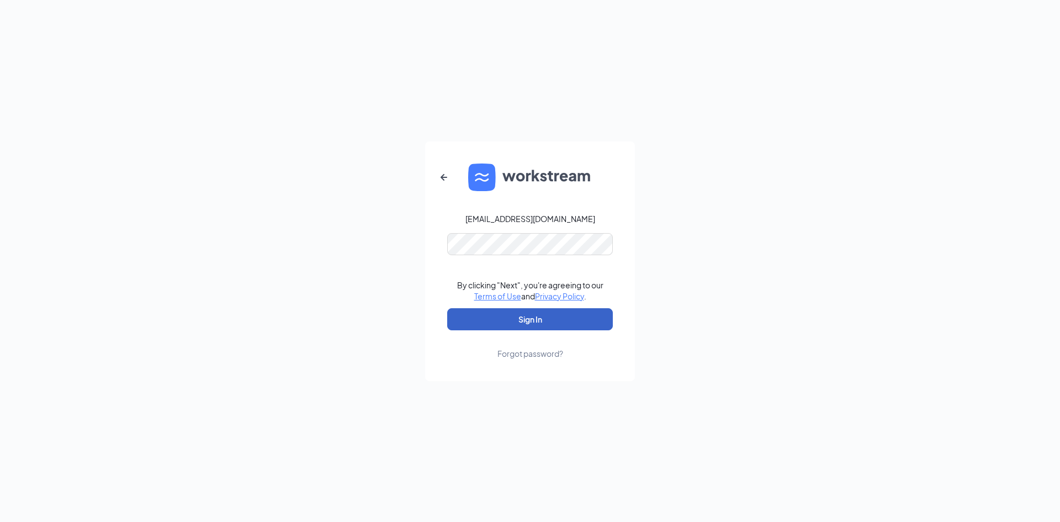 The height and width of the screenshot is (522, 1060). I want to click on div: By clicking "Next", you're agreeing to our and ., so click(530, 290).